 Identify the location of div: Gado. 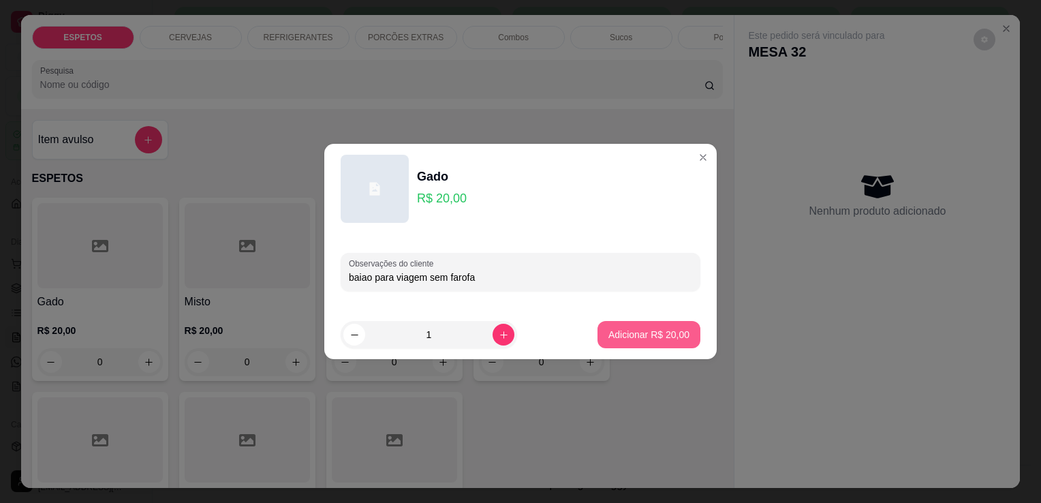
(441, 176).